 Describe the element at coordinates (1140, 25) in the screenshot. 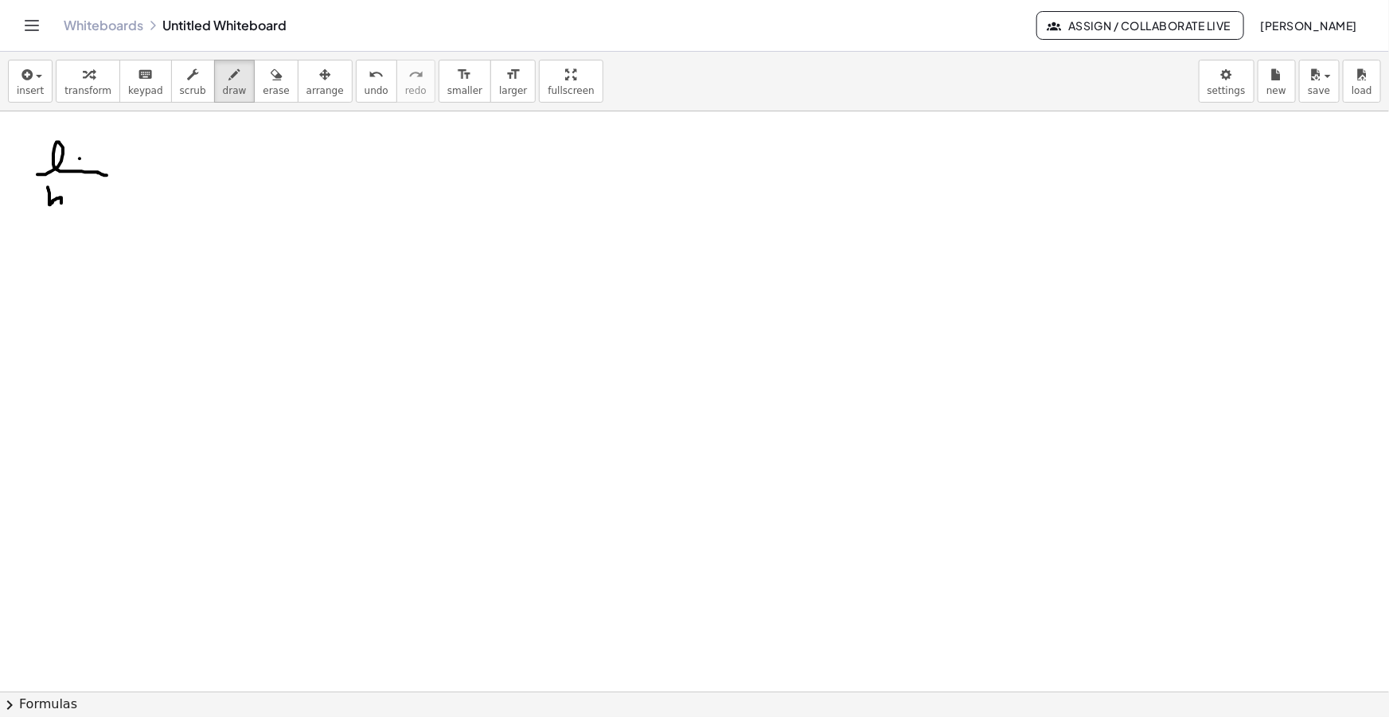

I see `span: Assign / Collaborate Live` at that location.